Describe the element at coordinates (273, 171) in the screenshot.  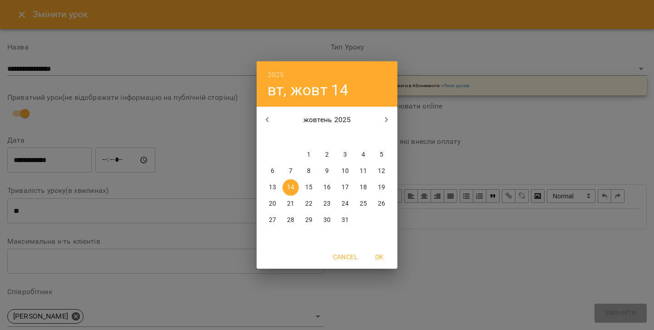
I see `p: 6` at that location.